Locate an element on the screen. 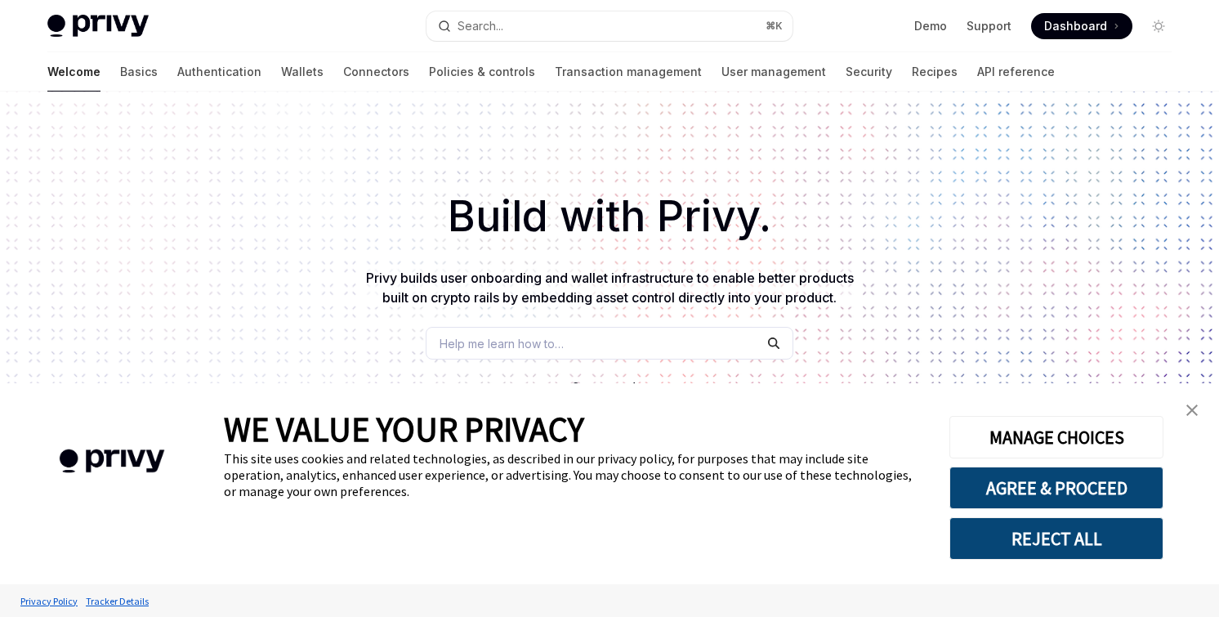  span: Dashboard is located at coordinates (1075, 26).